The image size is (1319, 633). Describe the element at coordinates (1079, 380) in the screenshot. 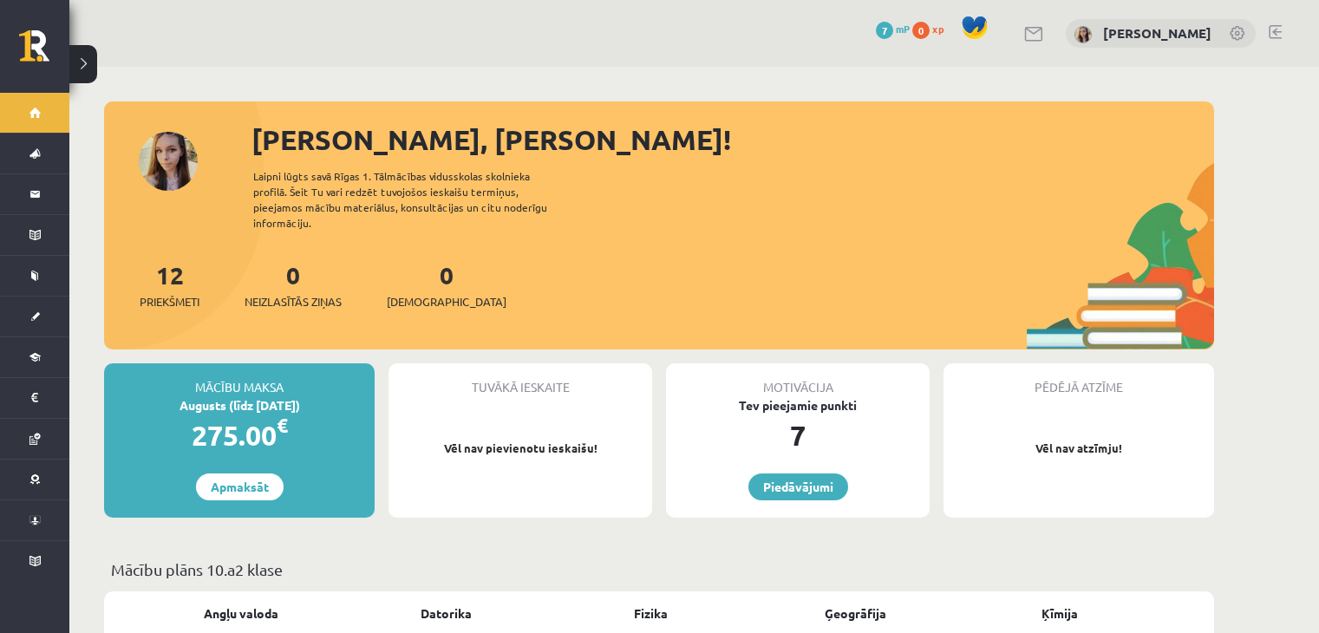

I see `div: Pēdējā atzīme` at that location.